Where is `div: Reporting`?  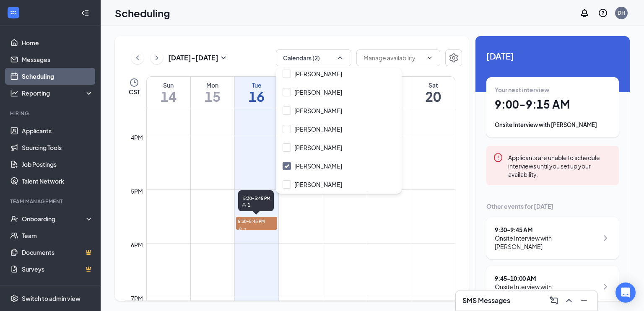 div: Reporting is located at coordinates (58, 93).